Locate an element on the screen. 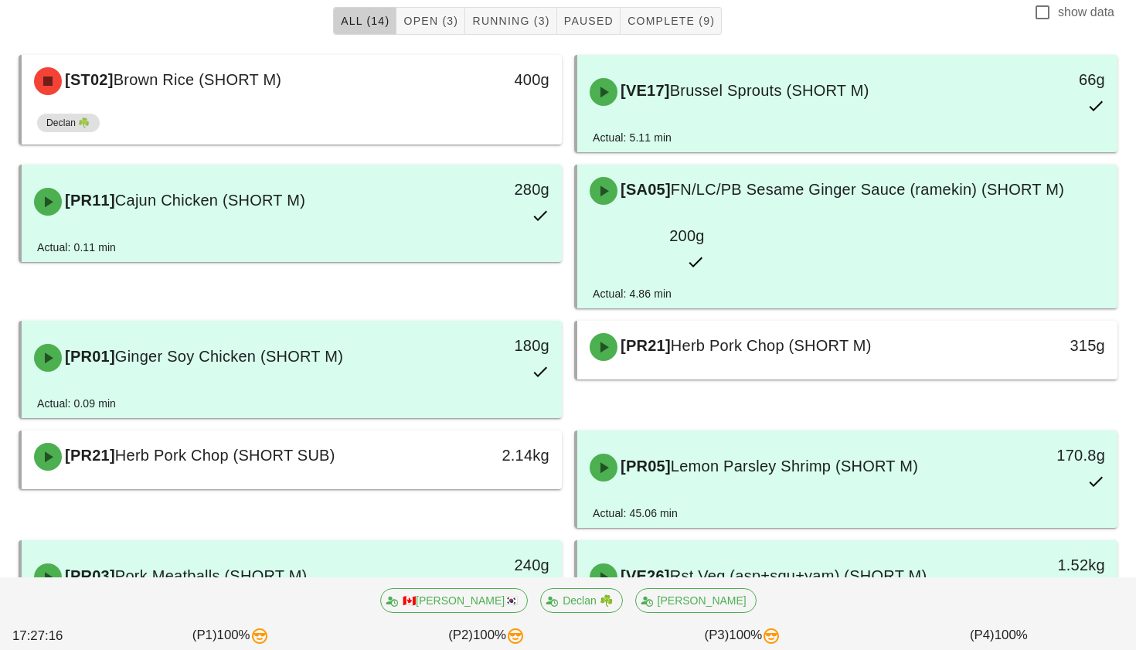  div: 1.52kg is located at coordinates (1047, 565).